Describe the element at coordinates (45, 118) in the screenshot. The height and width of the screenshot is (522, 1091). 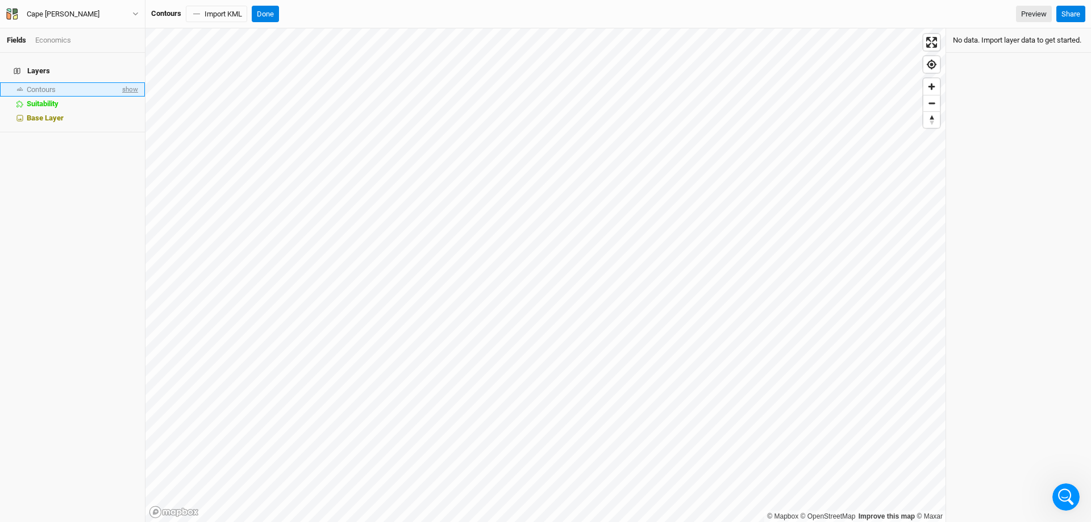
I see `span: Base Layer` at that location.